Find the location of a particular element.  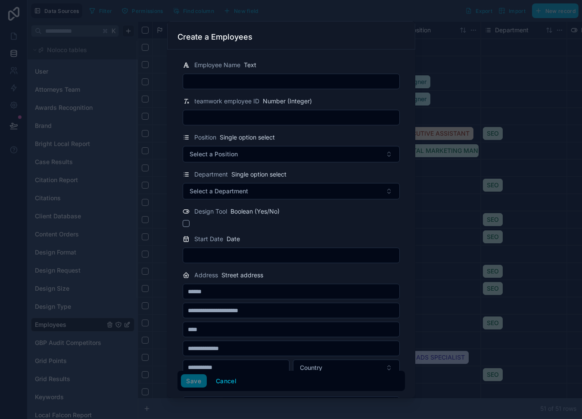

span: Design Tool is located at coordinates (211, 212).